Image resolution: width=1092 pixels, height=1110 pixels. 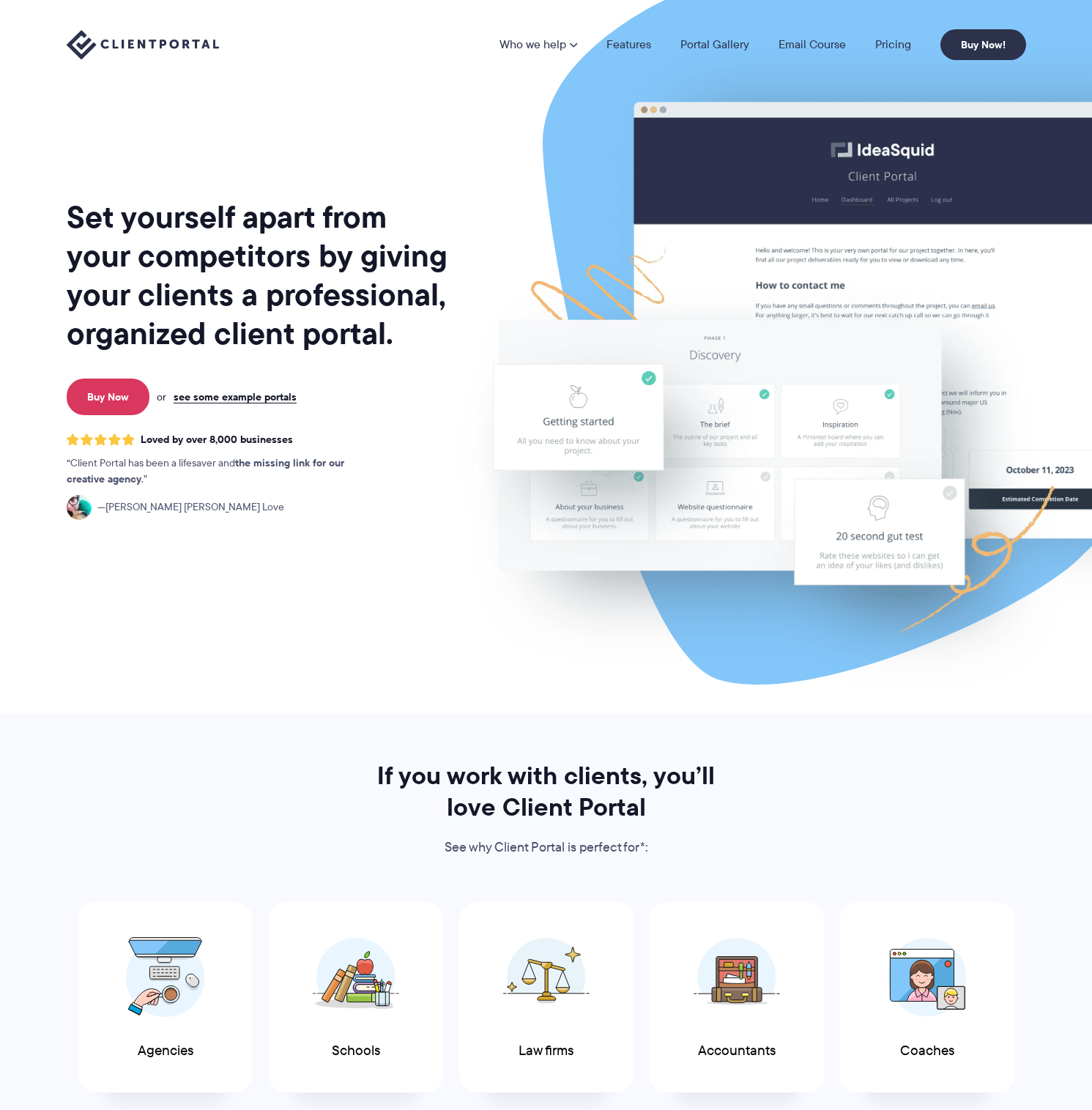 I want to click on span: Law firms, so click(x=546, y=1051).